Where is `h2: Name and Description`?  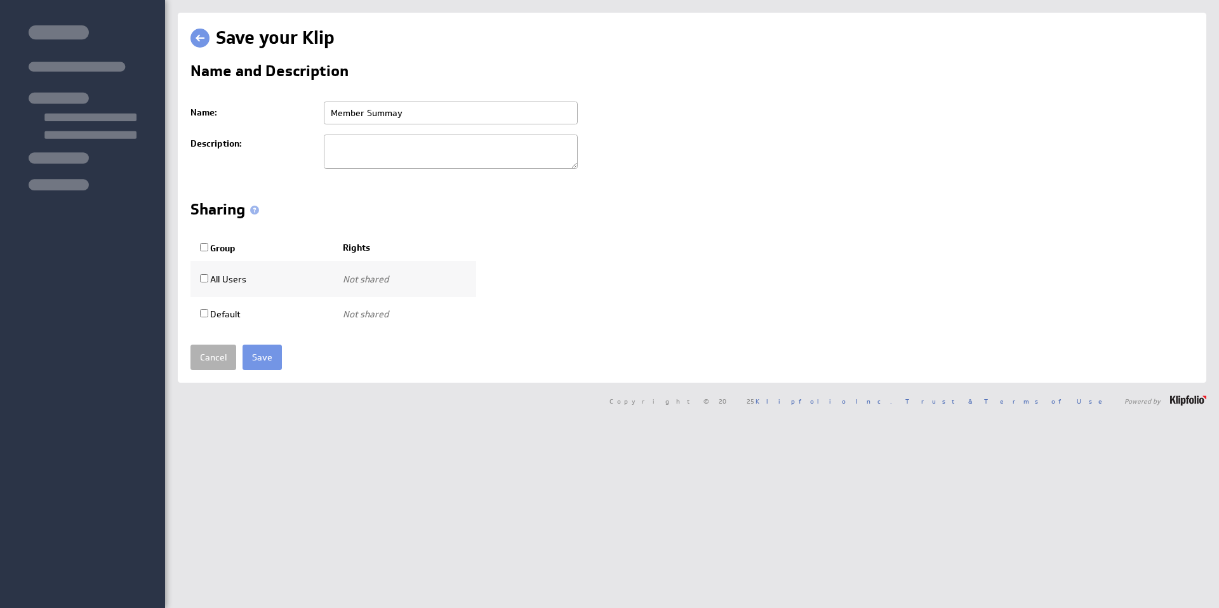 h2: Name and Description is located at coordinates (269, 74).